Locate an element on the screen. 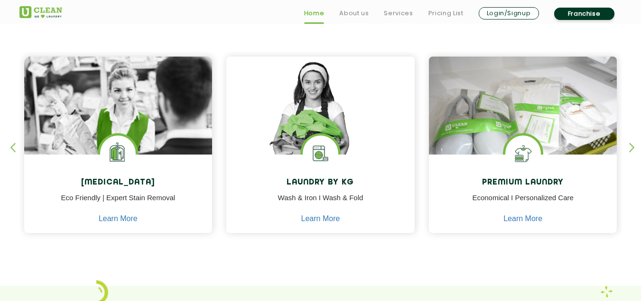 This screenshot has width=641, height=301. a: About us is located at coordinates (354, 13).